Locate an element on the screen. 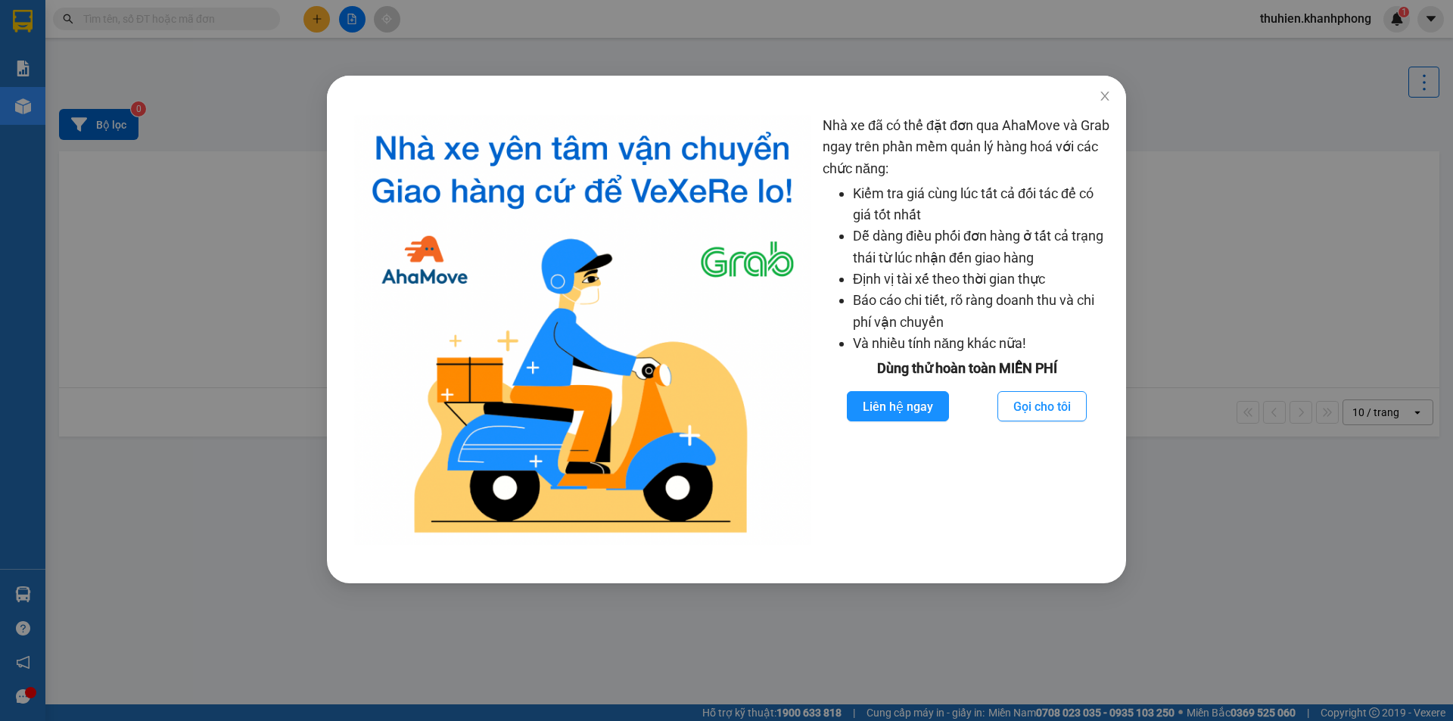 The height and width of the screenshot is (721, 1453). li: Báo cáo chi tiết, rõ ràng doanh thu và chi phí vận chuyển is located at coordinates (981, 311).